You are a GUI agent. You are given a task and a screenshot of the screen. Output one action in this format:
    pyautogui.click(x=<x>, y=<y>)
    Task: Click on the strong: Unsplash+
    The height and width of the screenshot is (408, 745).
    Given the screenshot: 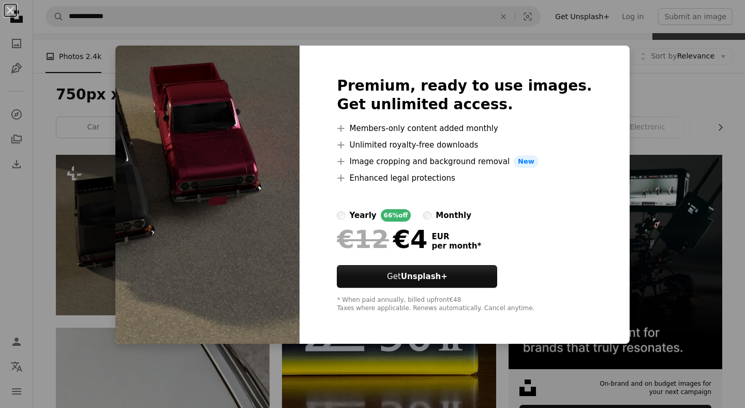 What is the action you would take?
    pyautogui.click(x=424, y=276)
    